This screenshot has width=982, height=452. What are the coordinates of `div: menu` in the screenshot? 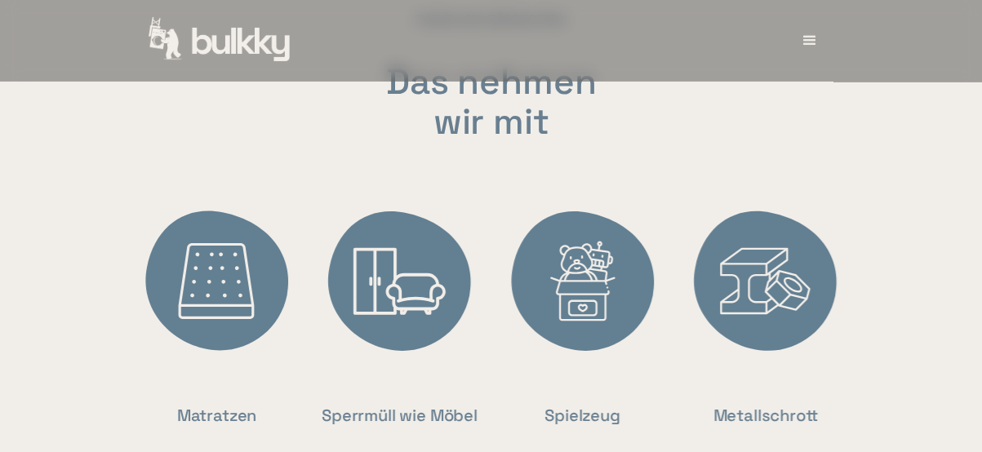 It's located at (810, 41).